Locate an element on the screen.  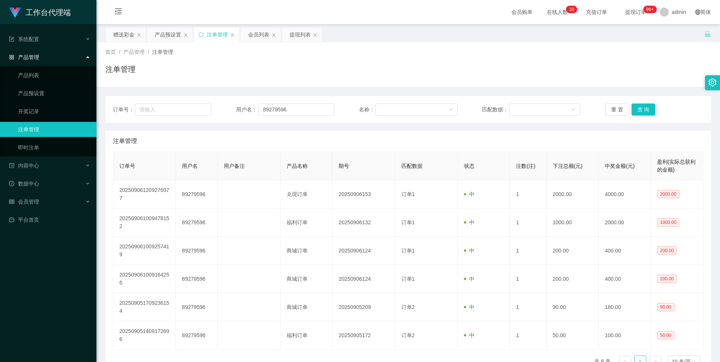
span: 订单号： is located at coordinates (124, 110).